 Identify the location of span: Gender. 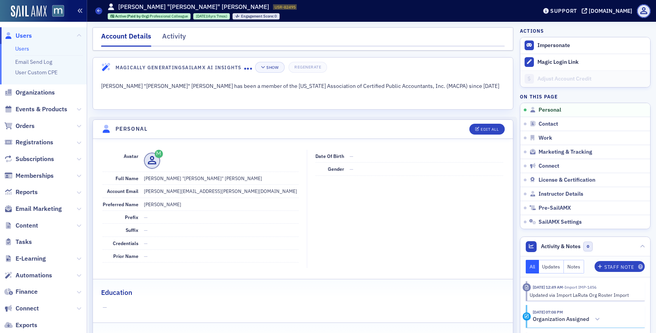
(336, 169).